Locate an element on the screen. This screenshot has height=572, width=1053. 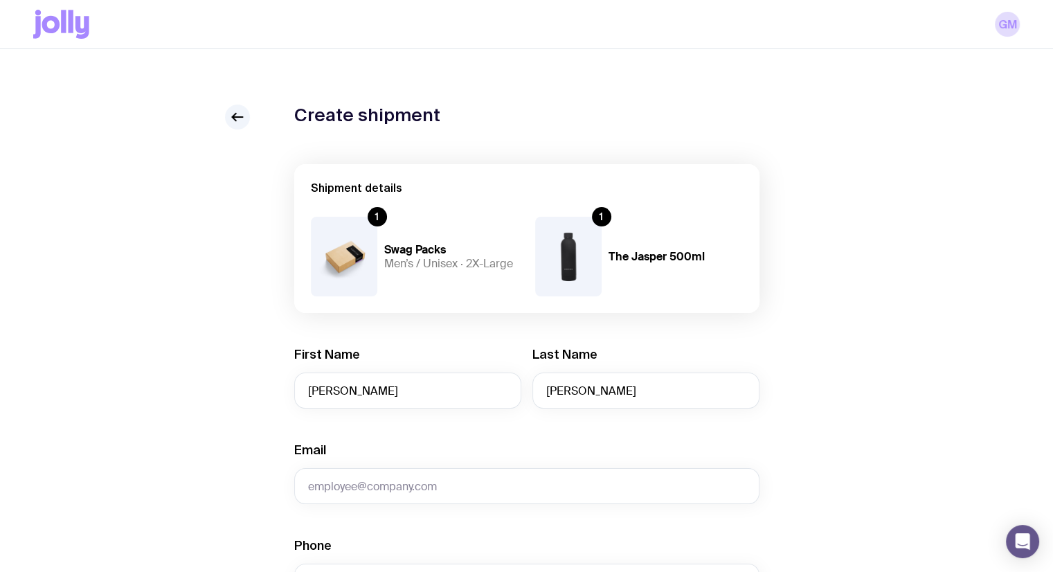
label: First Name is located at coordinates (327, 354).